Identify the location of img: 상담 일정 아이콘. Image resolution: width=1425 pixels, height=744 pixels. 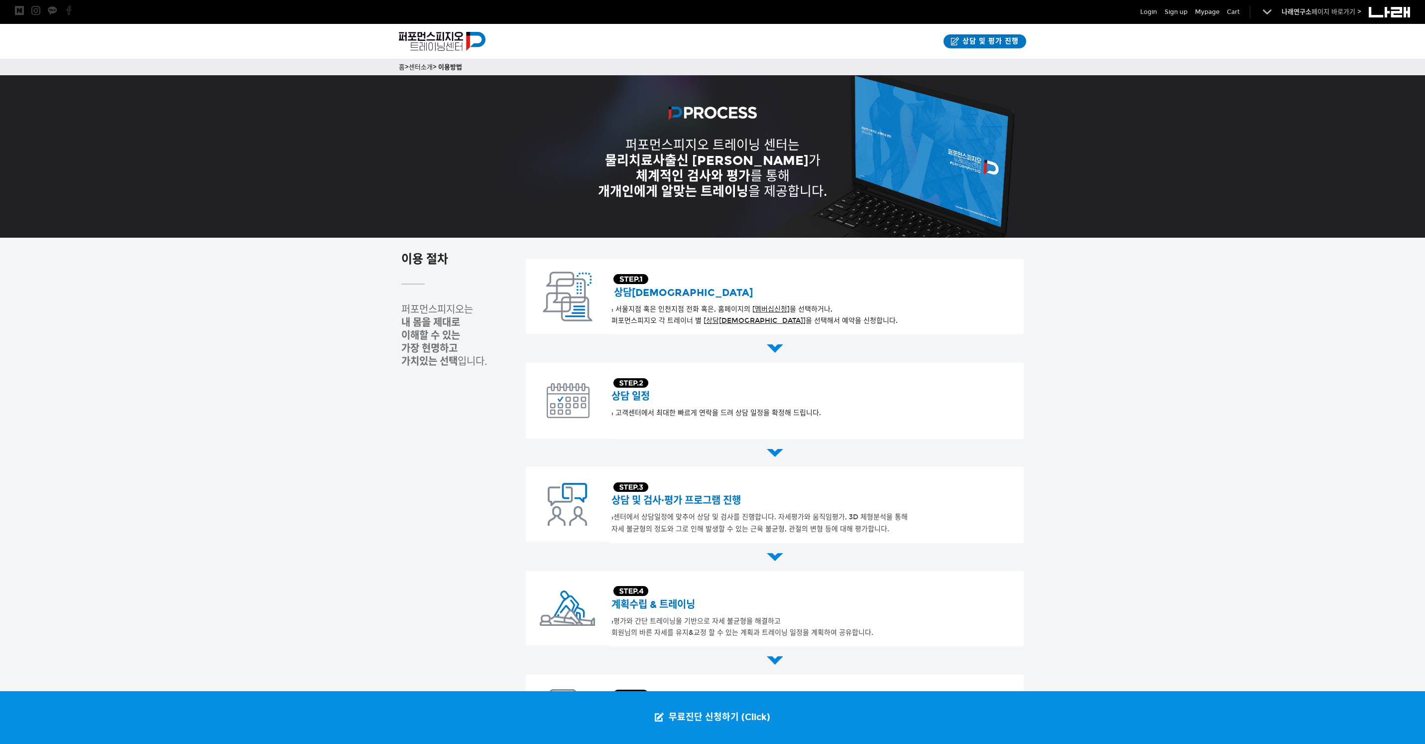
(568, 400).